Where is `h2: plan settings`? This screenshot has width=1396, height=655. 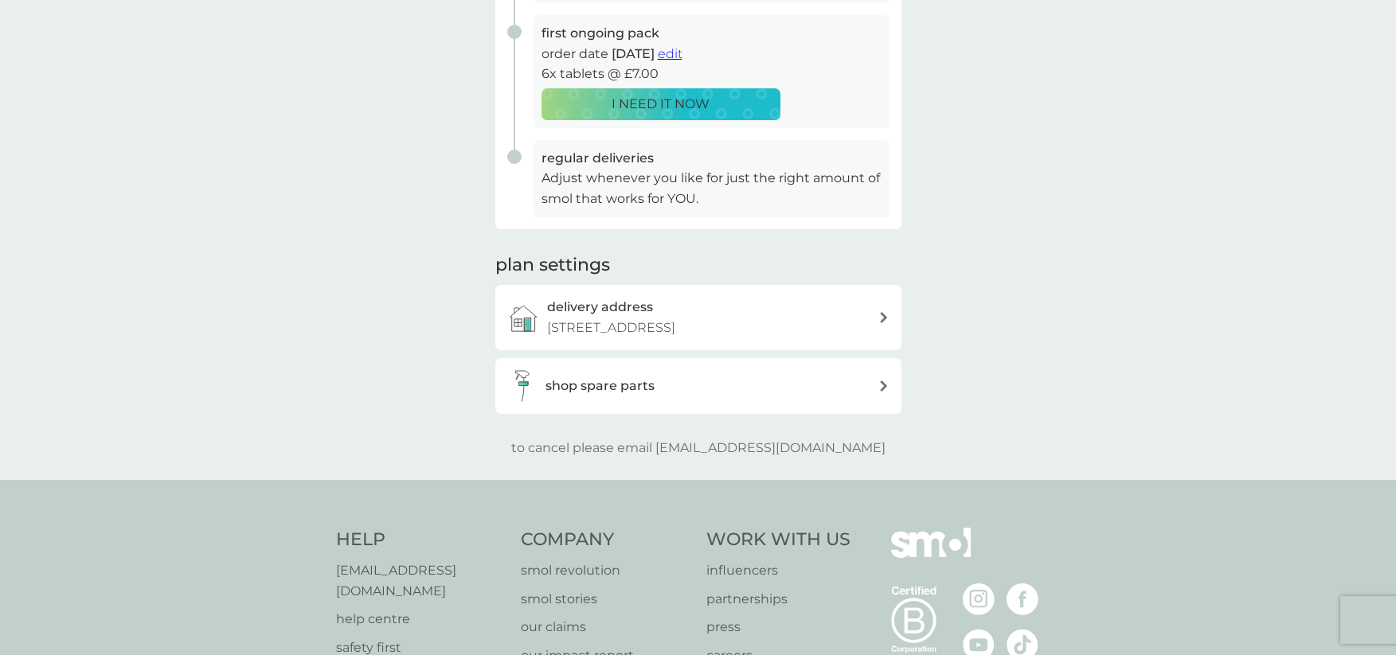
h2: plan settings is located at coordinates (553, 265).